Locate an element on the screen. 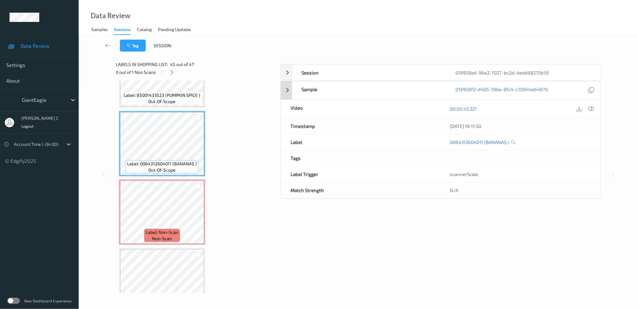  span: Label: 85001433523 (PUMPKIN SPICE ) is located at coordinates (162, 95).